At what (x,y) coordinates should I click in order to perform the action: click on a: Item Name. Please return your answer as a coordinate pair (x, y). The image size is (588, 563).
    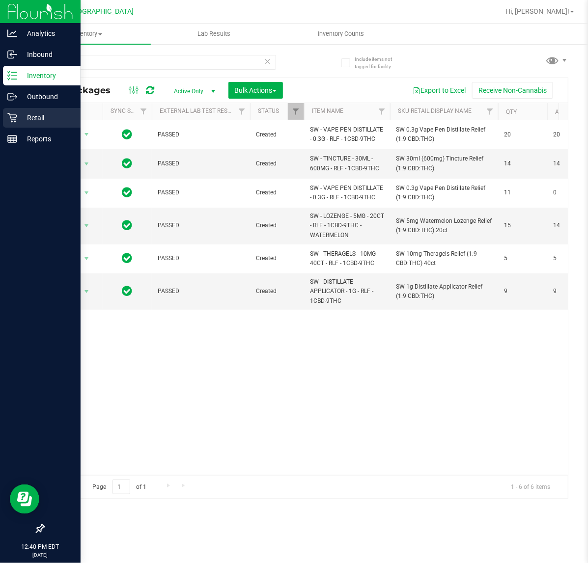
    Looking at the image, I should click on (327, 111).